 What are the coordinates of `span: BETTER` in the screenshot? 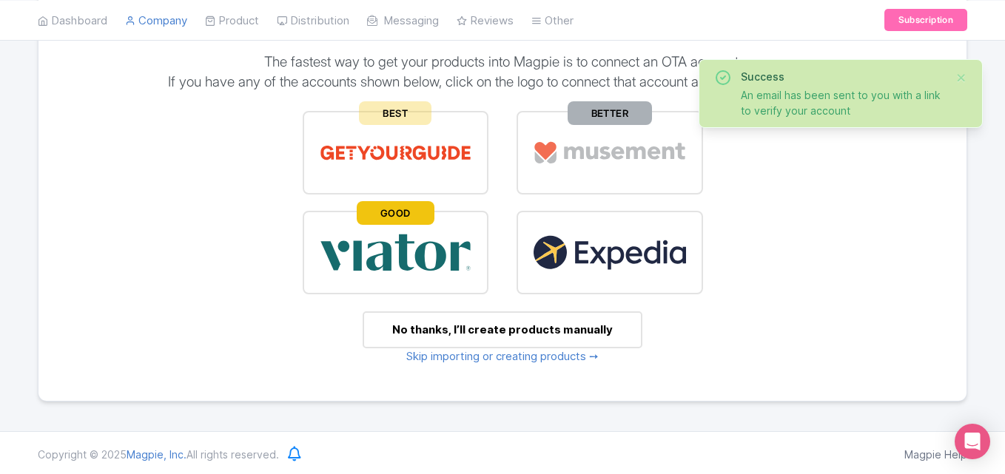 It's located at (610, 113).